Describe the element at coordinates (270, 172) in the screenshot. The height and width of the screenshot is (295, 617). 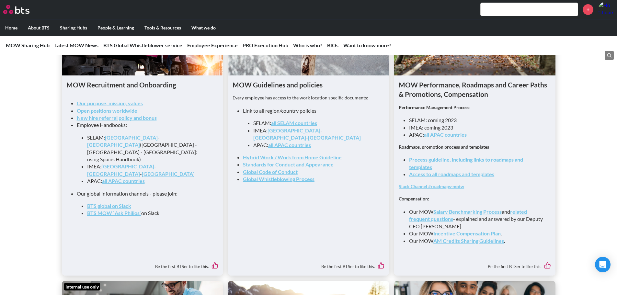
I see `a: Global Code of Conduct` at that location.